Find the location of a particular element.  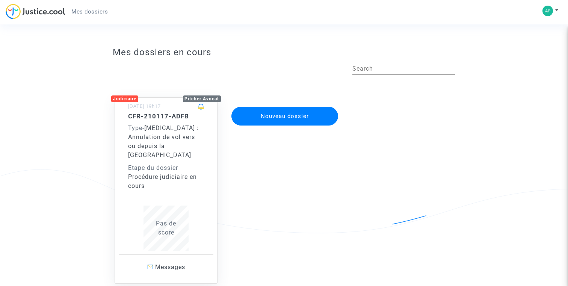

h3: Mes dossiers en cours is located at coordinates (284, 52).